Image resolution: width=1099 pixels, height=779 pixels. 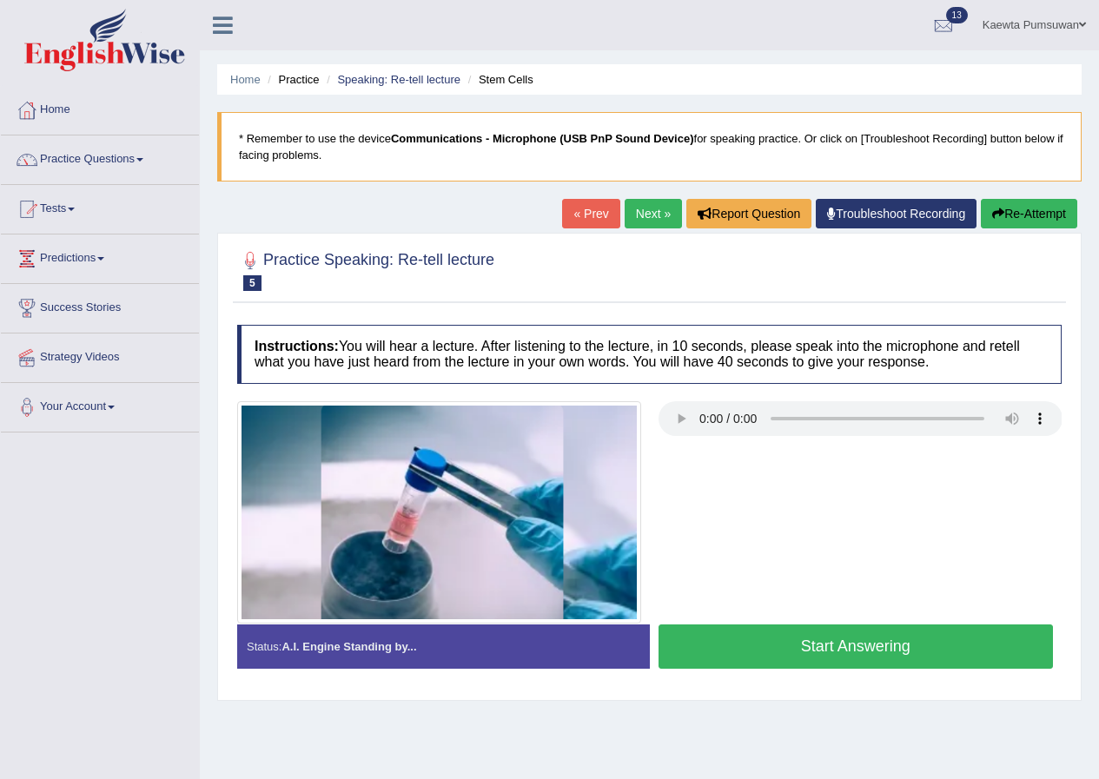 I want to click on b: Instructions:, so click(x=296, y=346).